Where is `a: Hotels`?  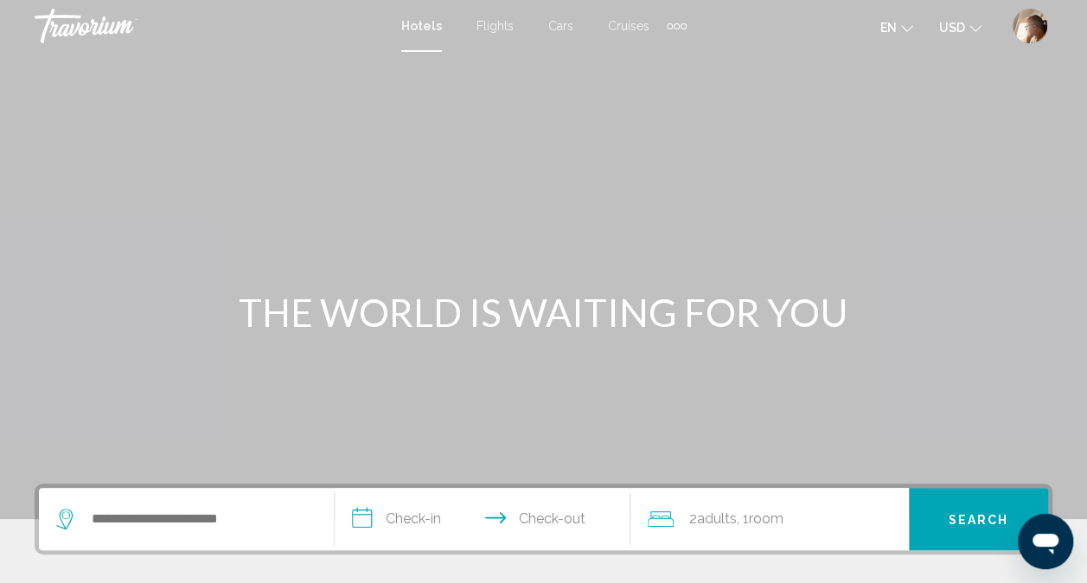
a: Hotels is located at coordinates (421, 26).